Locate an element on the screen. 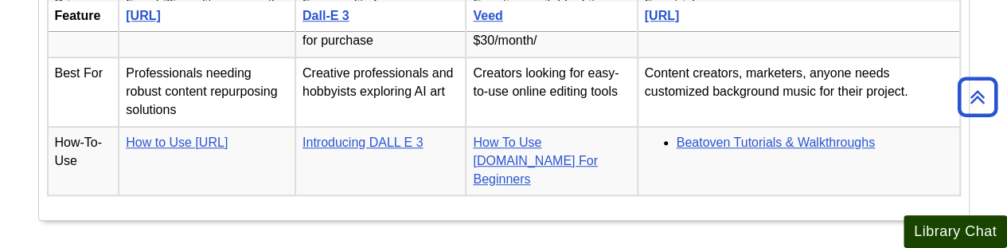 The image size is (1007, 248). a: Veed is located at coordinates (487, 15).